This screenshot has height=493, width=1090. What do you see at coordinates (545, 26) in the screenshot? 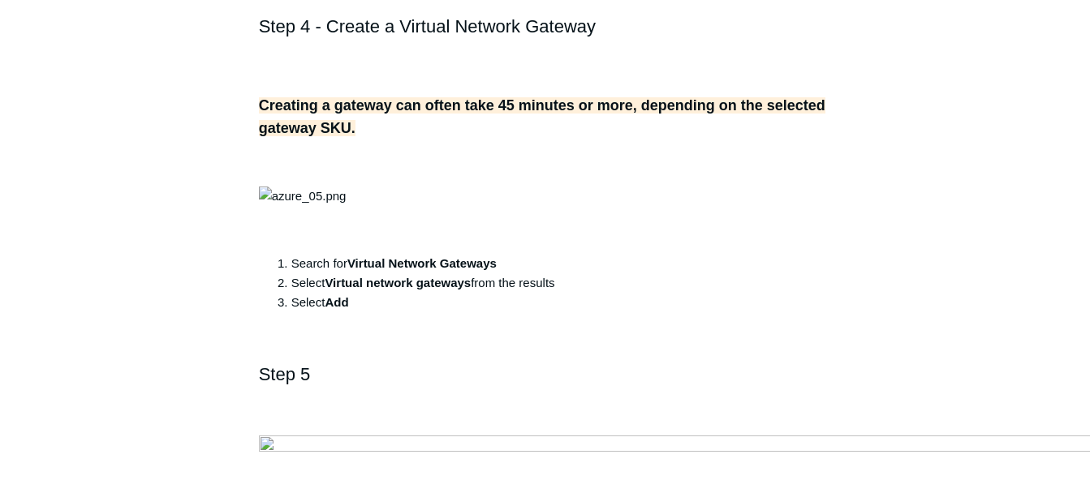
I see `h2: Step 4 - Create a Virtual Network Gateway` at bounding box center [545, 26].